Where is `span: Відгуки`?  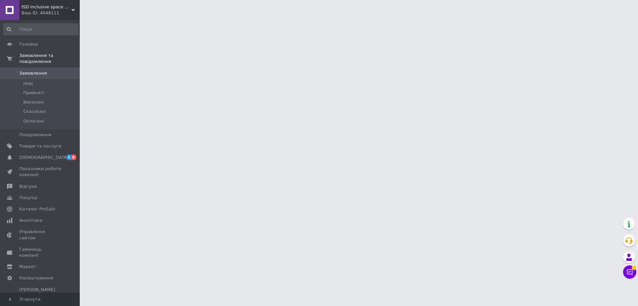
span: Відгуки is located at coordinates (28, 186).